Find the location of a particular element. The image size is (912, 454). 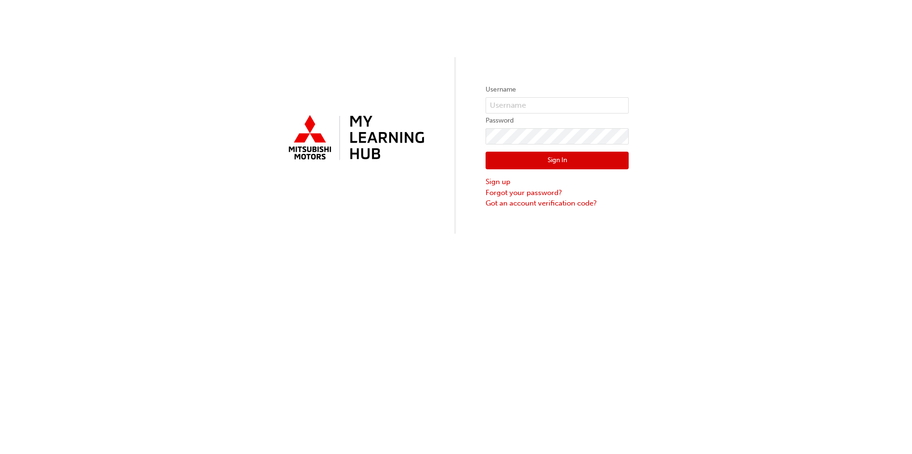

a: Sign up is located at coordinates (557, 182).